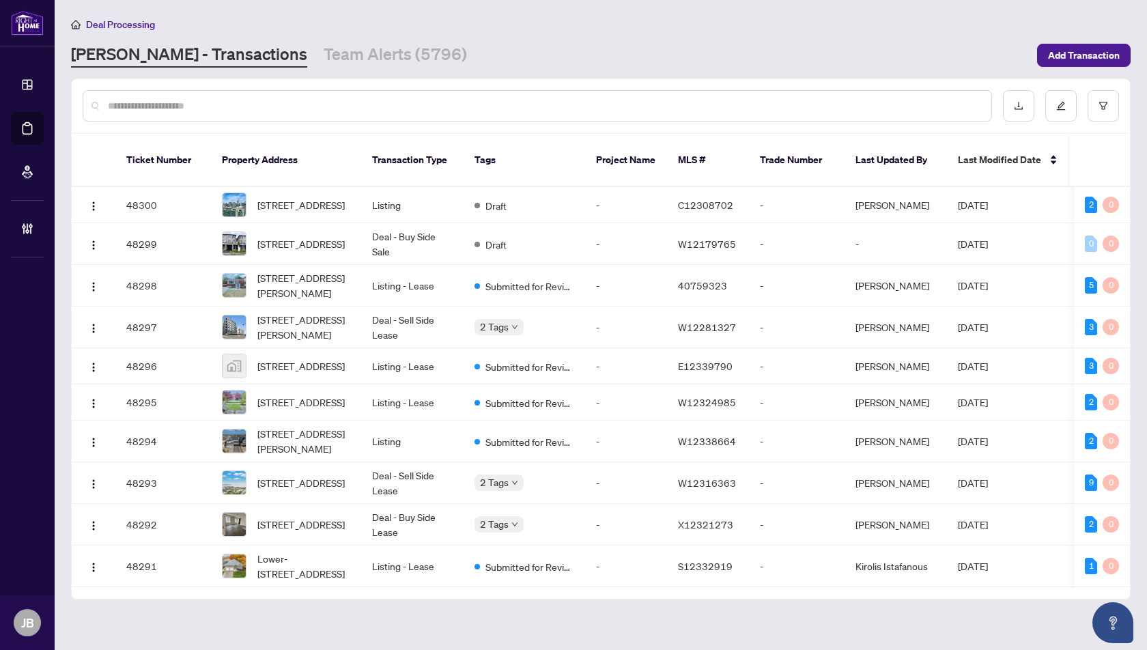 The width and height of the screenshot is (1147, 650). What do you see at coordinates (163, 524) in the screenshot?
I see `td: 48292` at bounding box center [163, 524].